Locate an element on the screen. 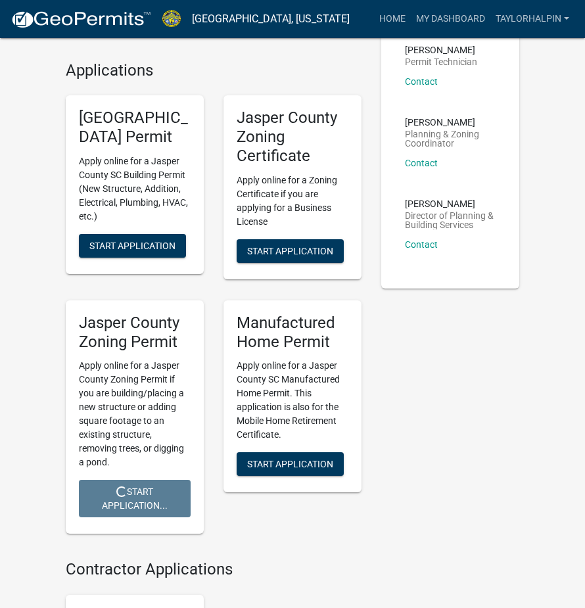  p: Director of Planning & Building Services is located at coordinates (450, 220).